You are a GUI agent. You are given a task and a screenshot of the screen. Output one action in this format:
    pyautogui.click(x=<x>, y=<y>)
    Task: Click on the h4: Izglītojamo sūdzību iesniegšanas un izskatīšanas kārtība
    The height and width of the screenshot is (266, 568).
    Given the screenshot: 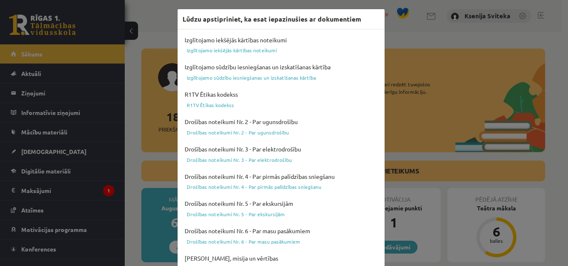 What is the action you would take?
    pyautogui.click(x=281, y=67)
    